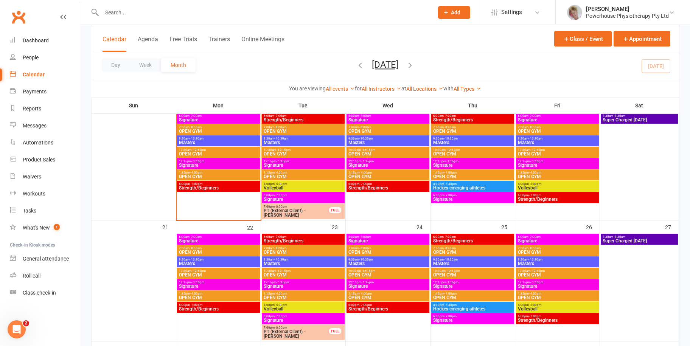 This screenshot has height=346, width=690. What do you see at coordinates (534, 116) in the screenshot?
I see `span: - 7:00am` at bounding box center [534, 116].